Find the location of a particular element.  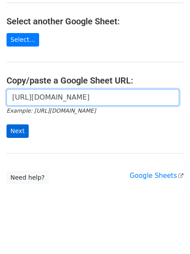

h4: Copy/paste a Google Sheet URL: is located at coordinates (95, 80).